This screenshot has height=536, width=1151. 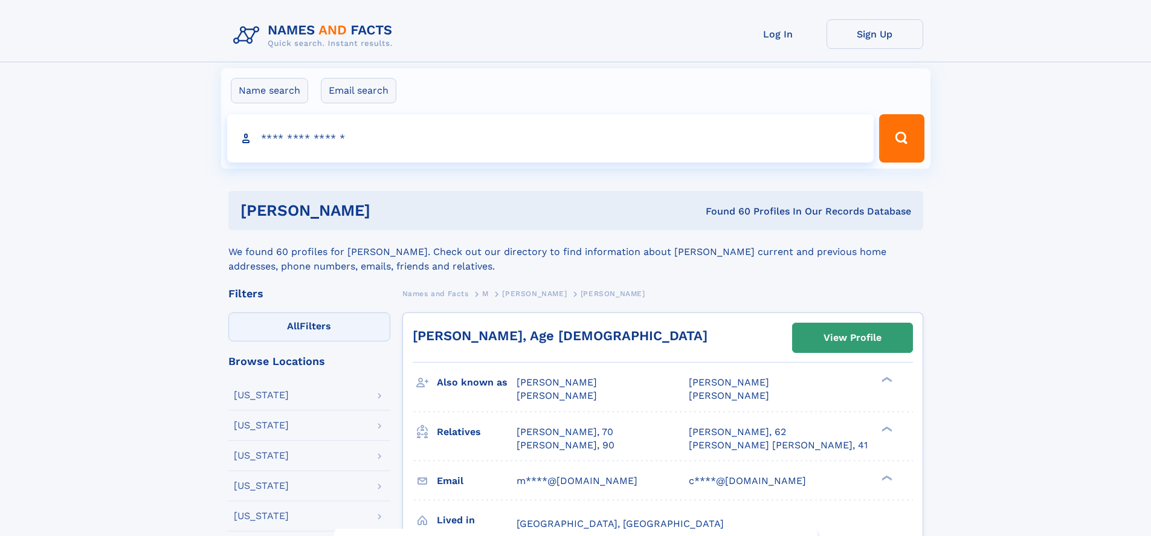 What do you see at coordinates (852, 338) in the screenshot?
I see `div: View Profile` at bounding box center [852, 338].